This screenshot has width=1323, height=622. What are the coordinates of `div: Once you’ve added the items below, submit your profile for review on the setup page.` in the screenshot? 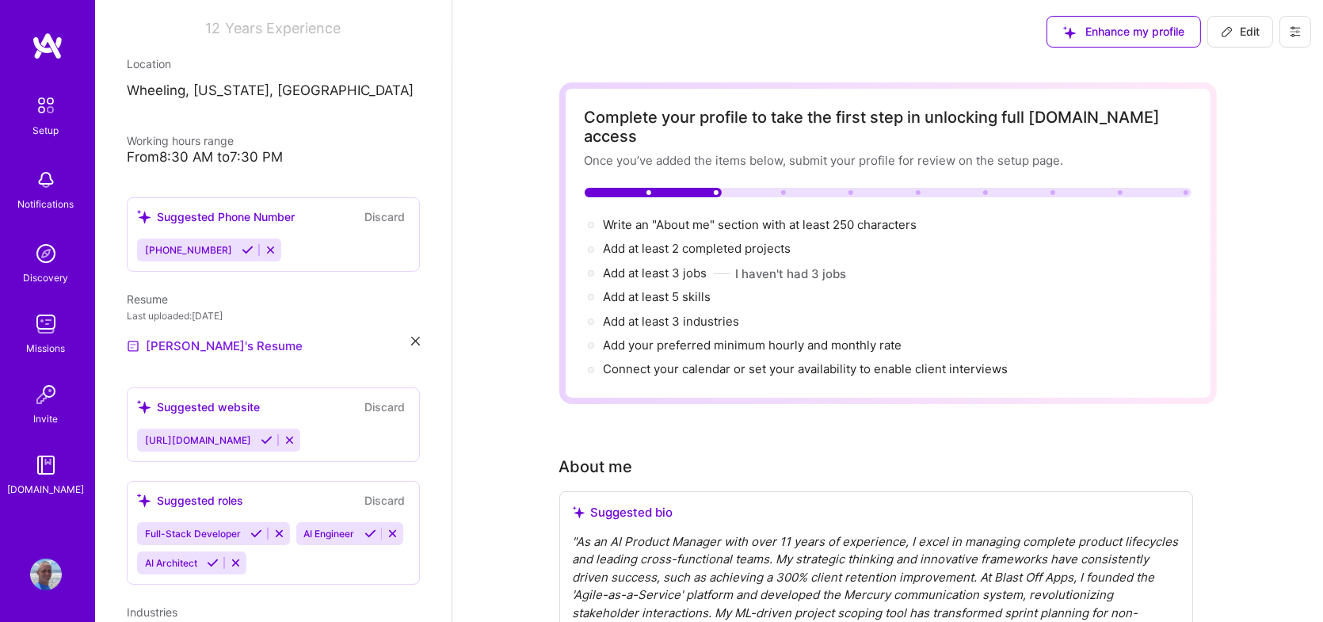 It's located at (888, 160).